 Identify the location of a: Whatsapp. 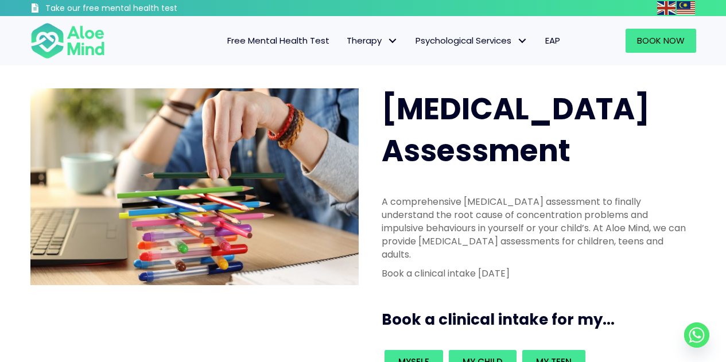
(696, 335).